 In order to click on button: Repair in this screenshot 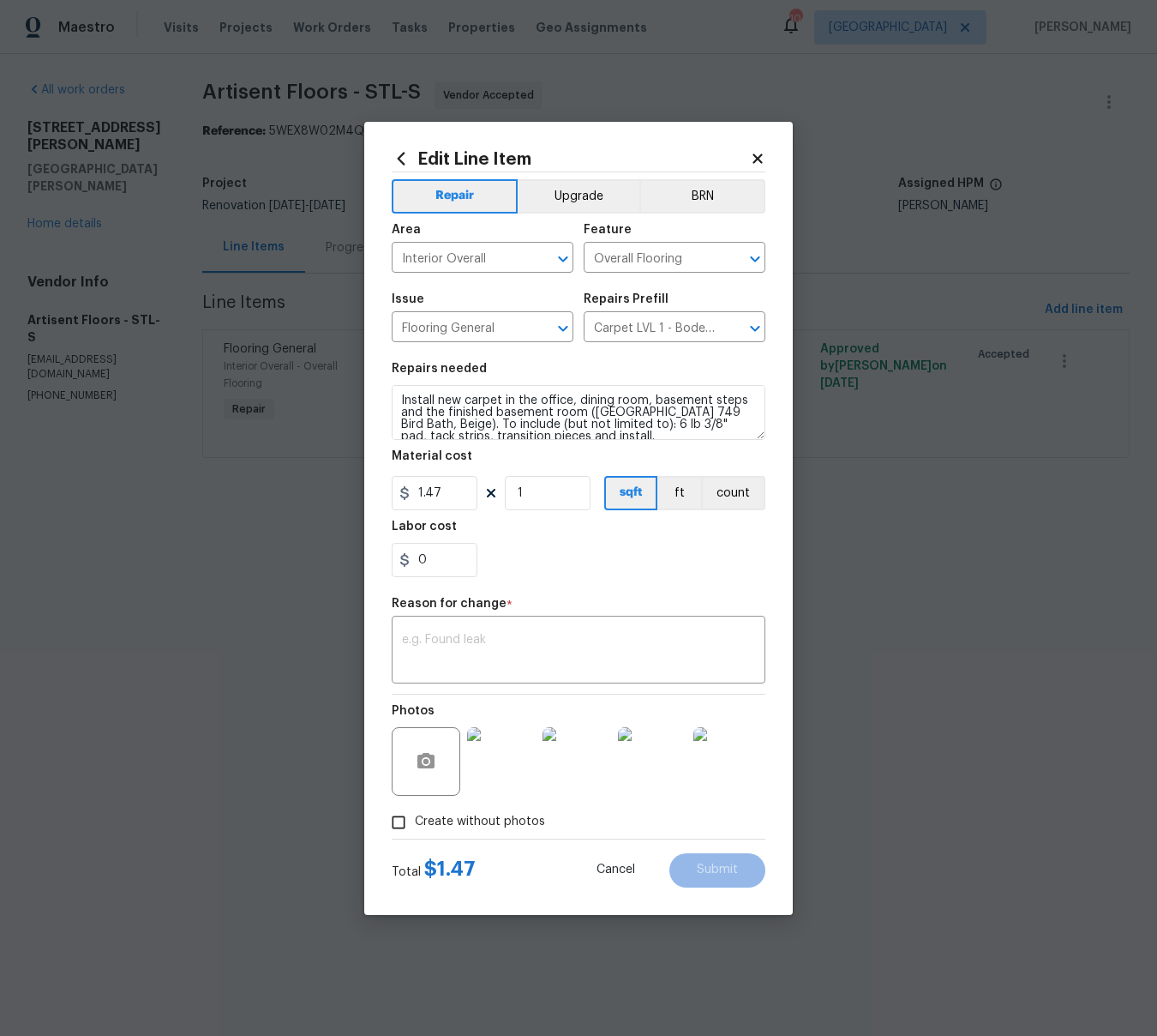, I will do `click(454, 196)`.